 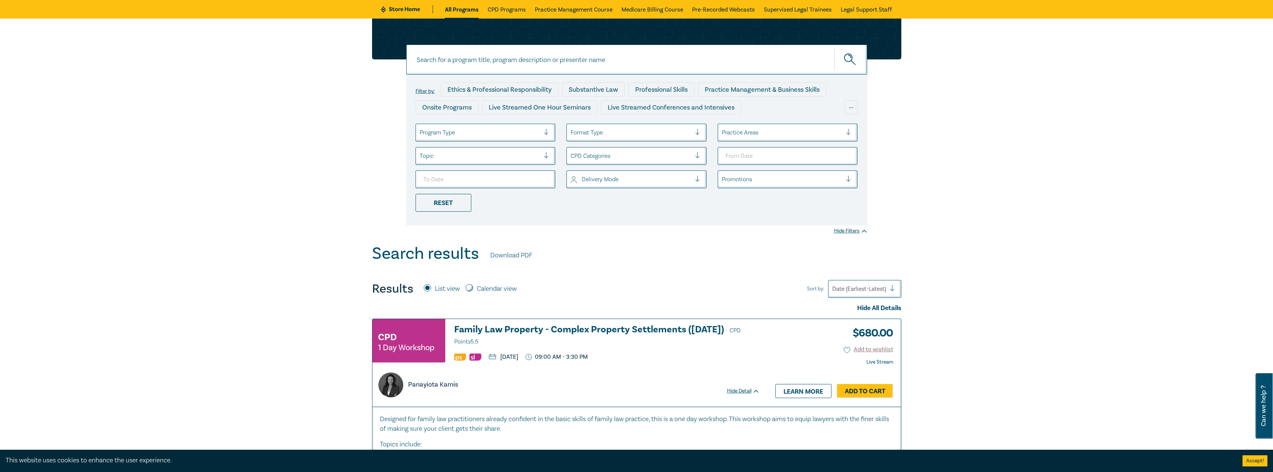 What do you see at coordinates (850, 231) in the screenshot?
I see `div: Hide Filters` at bounding box center [850, 231].